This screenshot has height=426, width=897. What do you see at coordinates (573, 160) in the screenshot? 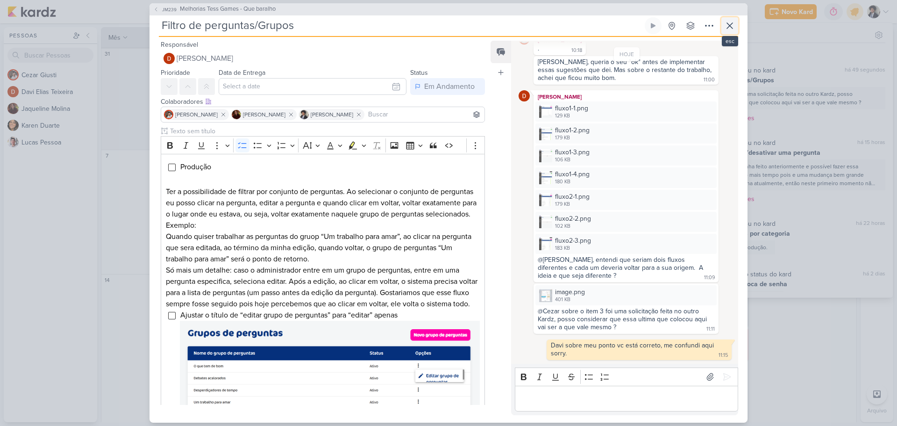
I see `div: 106 KB` at bounding box center [573, 160].